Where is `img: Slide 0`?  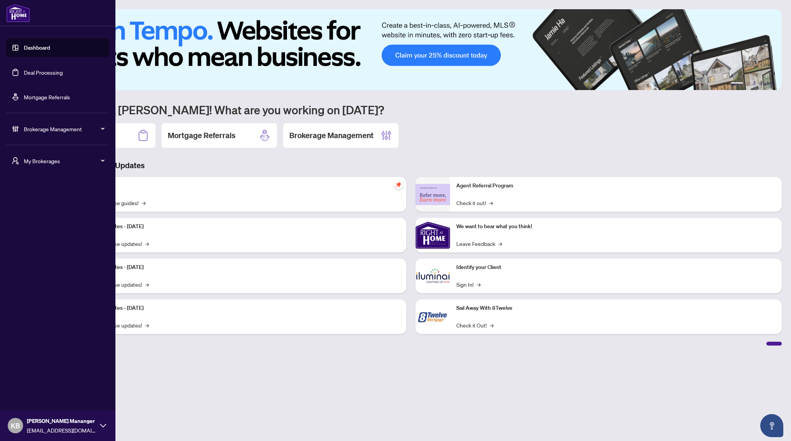 img: Slide 0 is located at coordinates (411, 50).